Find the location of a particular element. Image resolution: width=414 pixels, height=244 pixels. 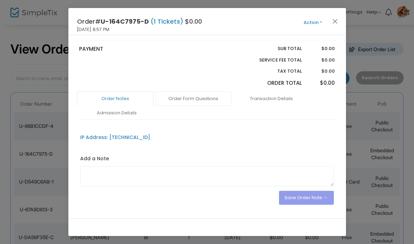

p: Sub total is located at coordinates (273, 49).